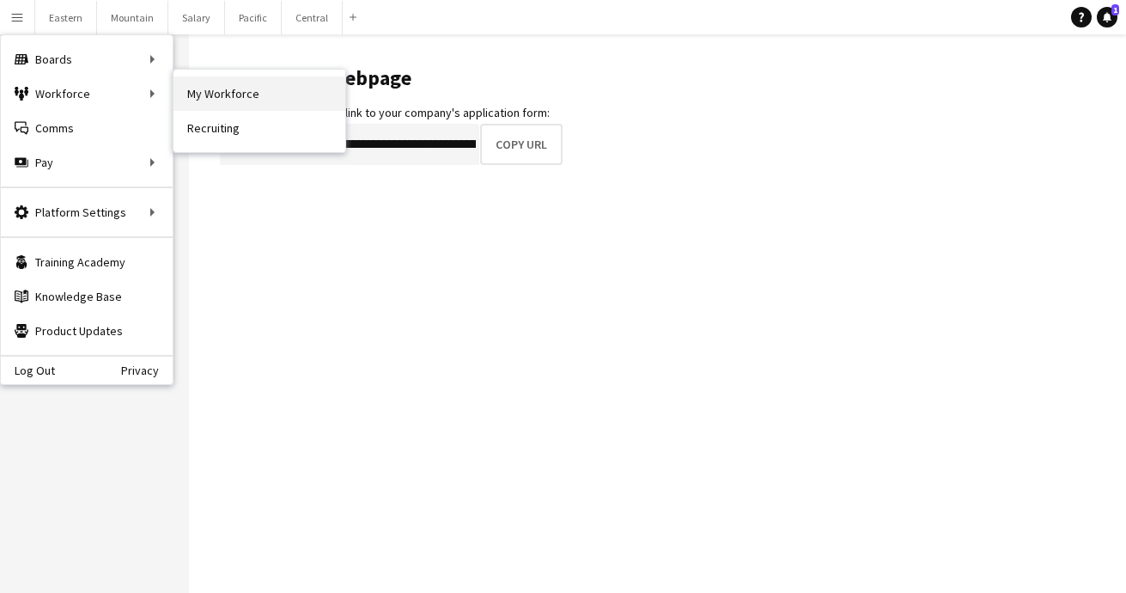 The width and height of the screenshot is (1126, 593). Describe the element at coordinates (132, 17) in the screenshot. I see `button: Mountain` at that location.